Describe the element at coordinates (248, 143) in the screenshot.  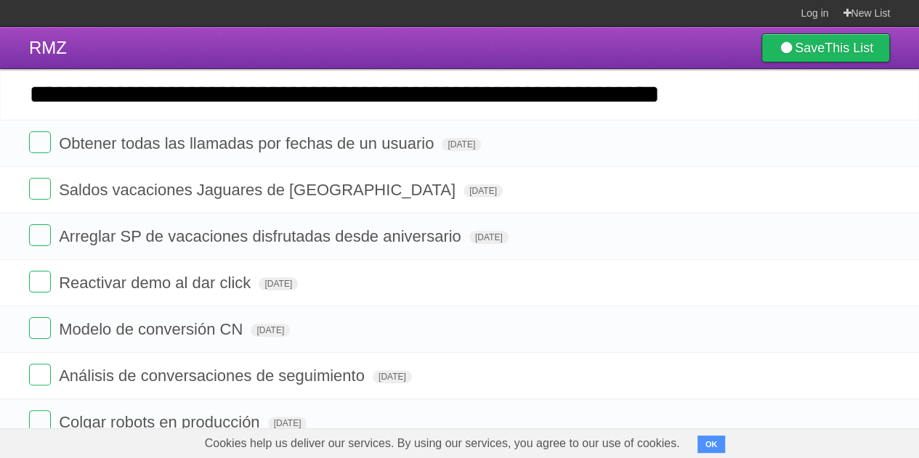
I see `span: Obtener todas las llamadas por fechas de un usuario` at that location.